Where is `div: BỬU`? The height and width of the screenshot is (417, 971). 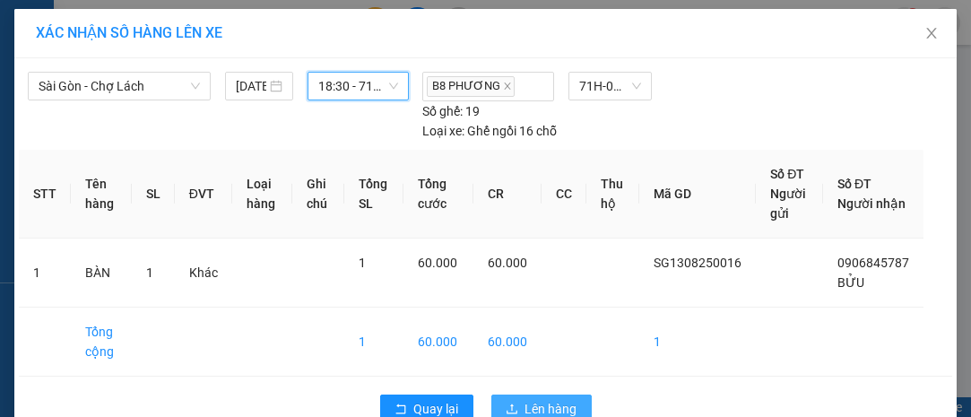
div: BỬU is located at coordinates (248, 48).